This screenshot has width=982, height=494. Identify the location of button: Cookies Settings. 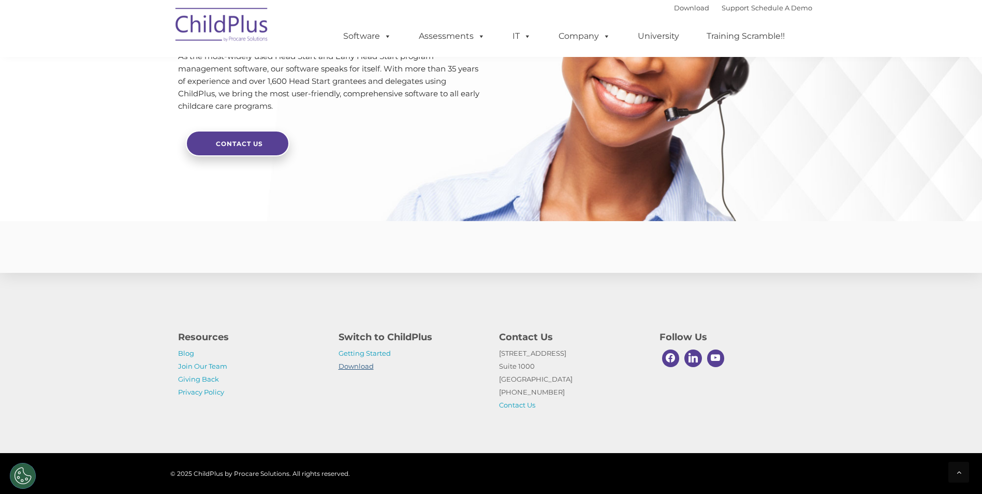
(23, 476).